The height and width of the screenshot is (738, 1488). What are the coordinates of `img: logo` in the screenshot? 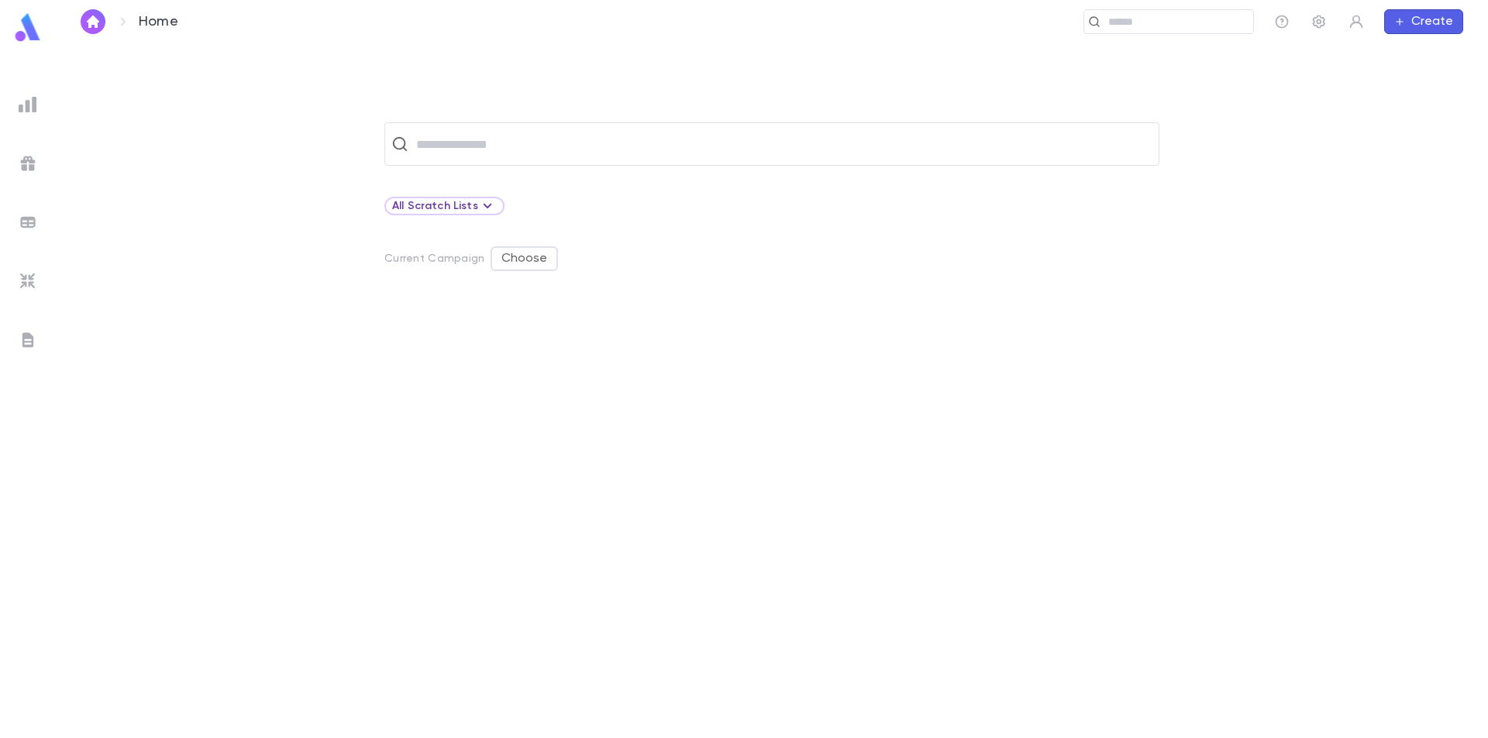 It's located at (28, 27).